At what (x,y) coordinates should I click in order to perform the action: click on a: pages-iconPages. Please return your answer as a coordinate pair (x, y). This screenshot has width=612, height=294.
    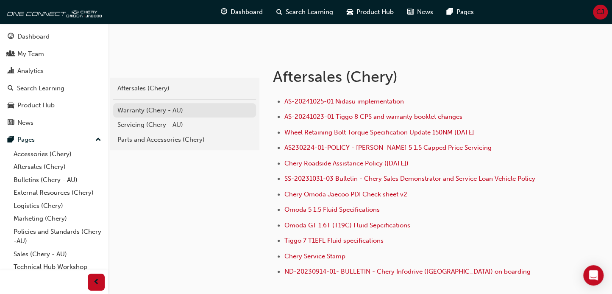
    Looking at the image, I should click on (461, 12).